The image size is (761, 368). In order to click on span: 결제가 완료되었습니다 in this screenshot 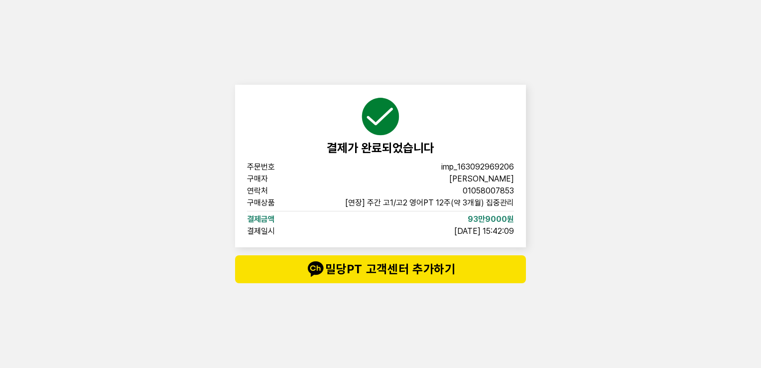, I will do `click(381, 147)`.